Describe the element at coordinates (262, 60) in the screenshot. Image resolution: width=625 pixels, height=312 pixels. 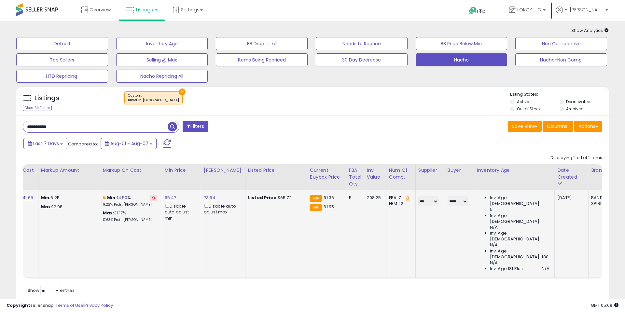
I see `button: Items Being Repriced` at that location.